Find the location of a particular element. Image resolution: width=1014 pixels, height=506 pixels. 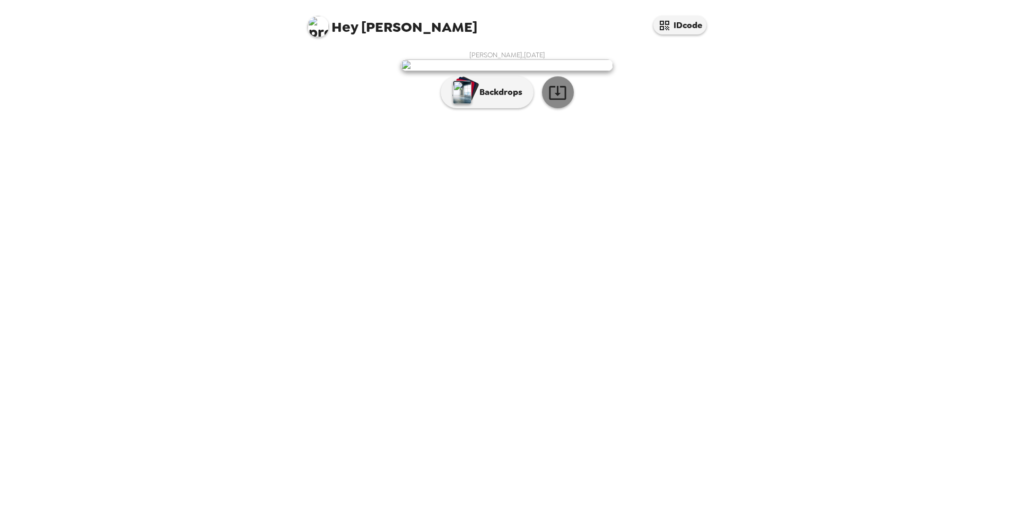

span: Hey is located at coordinates (345, 27).